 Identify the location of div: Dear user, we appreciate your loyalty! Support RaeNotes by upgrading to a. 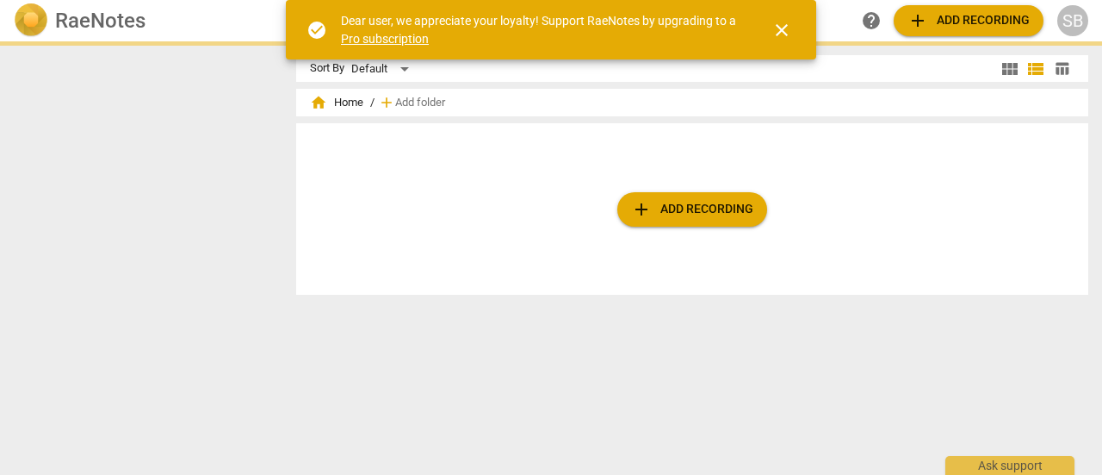
(541, 29).